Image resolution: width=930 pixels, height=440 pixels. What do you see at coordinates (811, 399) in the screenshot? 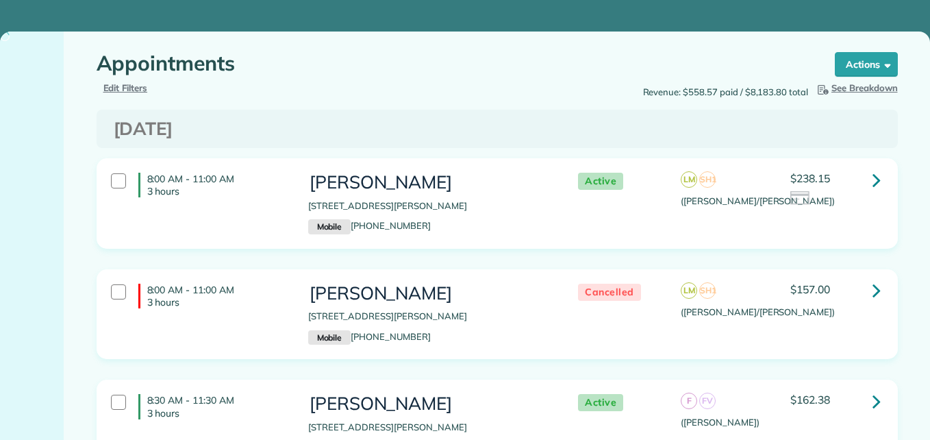
I see `span: $162.38` at bounding box center [811, 399].